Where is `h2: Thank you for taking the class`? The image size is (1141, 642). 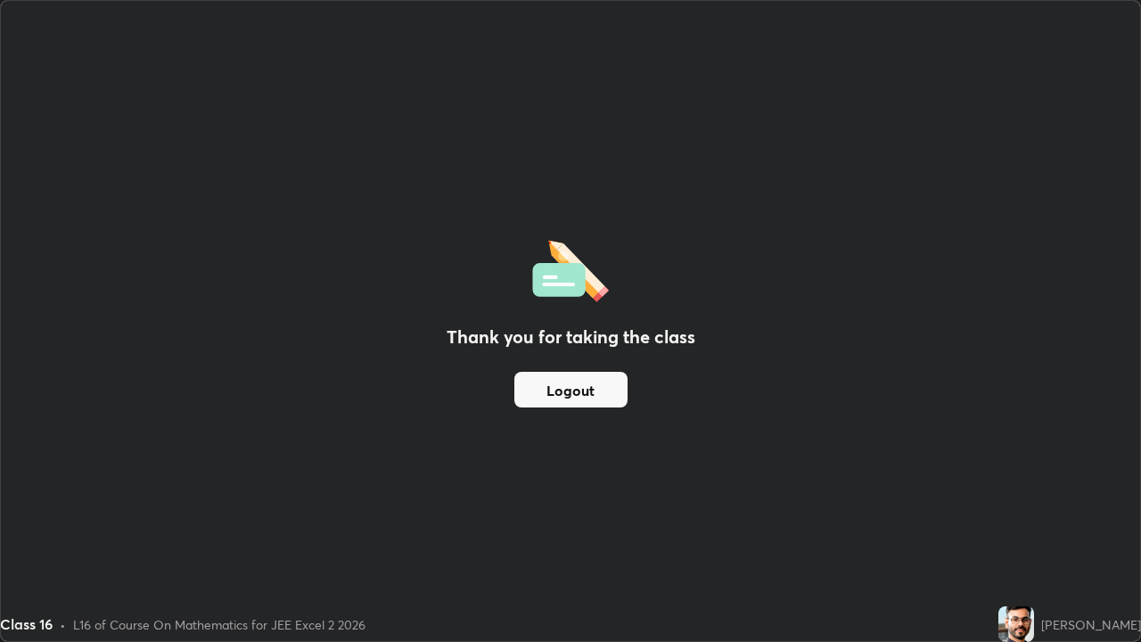
h2: Thank you for taking the class is located at coordinates (571, 337).